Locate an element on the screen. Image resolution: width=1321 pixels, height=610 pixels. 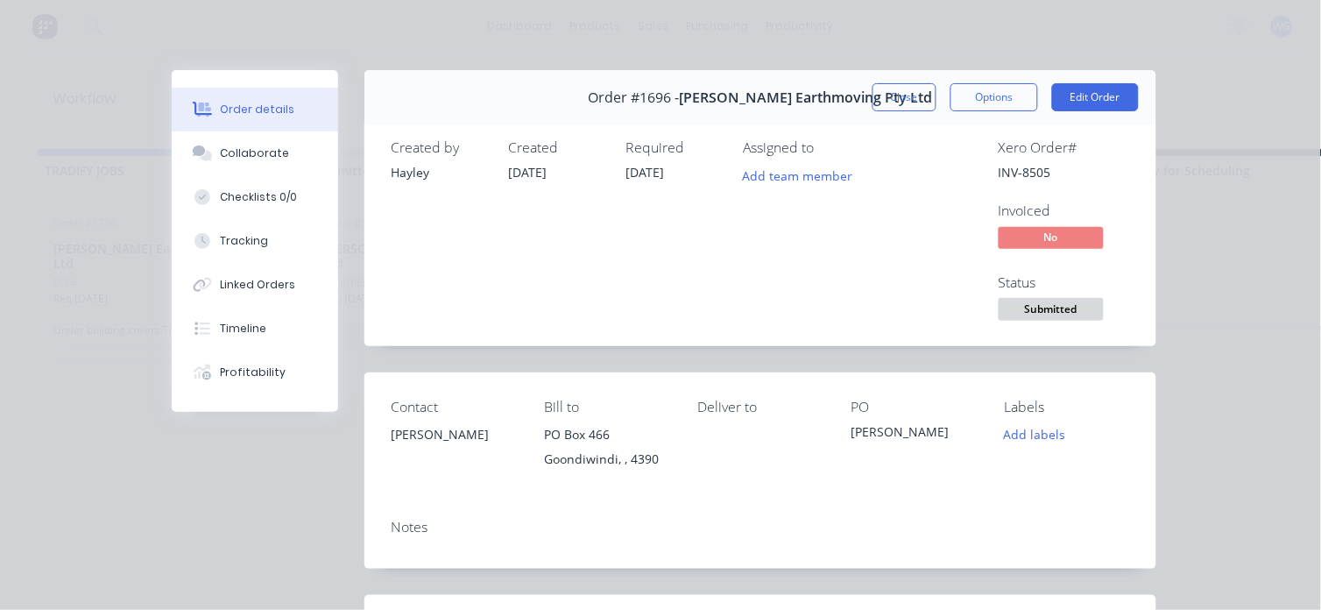
div: Deliver to is located at coordinates (760, 407).